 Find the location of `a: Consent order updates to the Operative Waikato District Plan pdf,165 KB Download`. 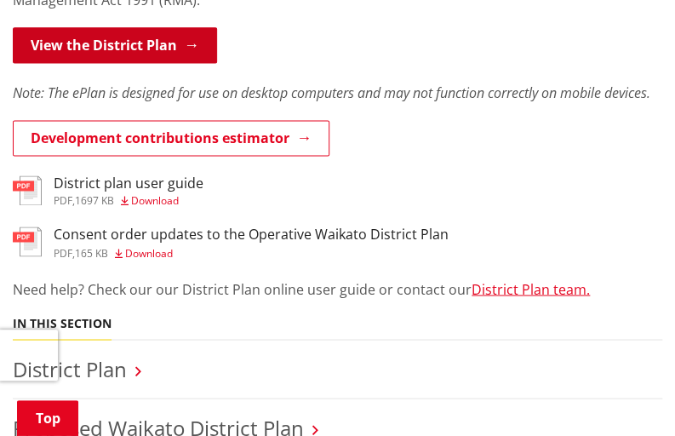

a: Consent order updates to the Operative Waikato District Plan pdf,165 KB Download is located at coordinates (231, 242).